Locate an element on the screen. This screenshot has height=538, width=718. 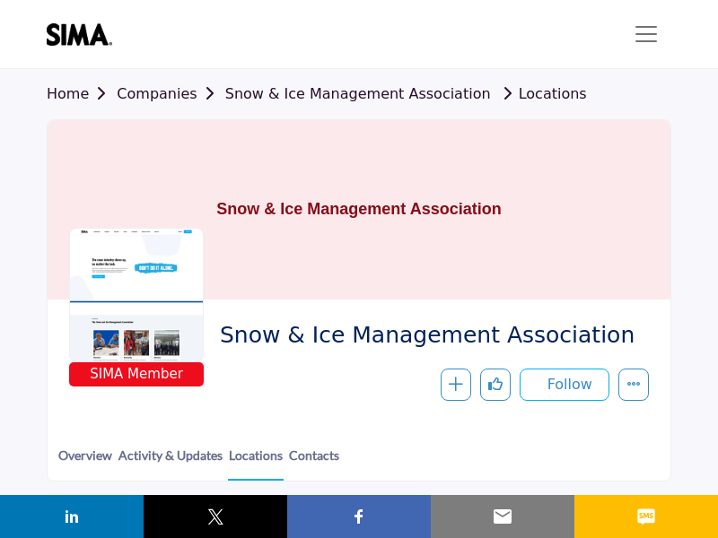
a: Companies is located at coordinates (171, 93).